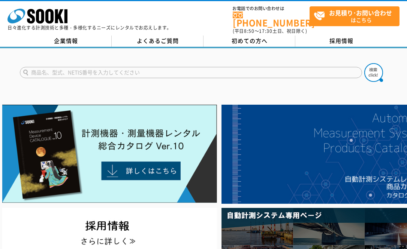 The image size is (407, 249). What do you see at coordinates (249, 41) in the screenshot?
I see `span: 初めての方へ` at bounding box center [249, 41].